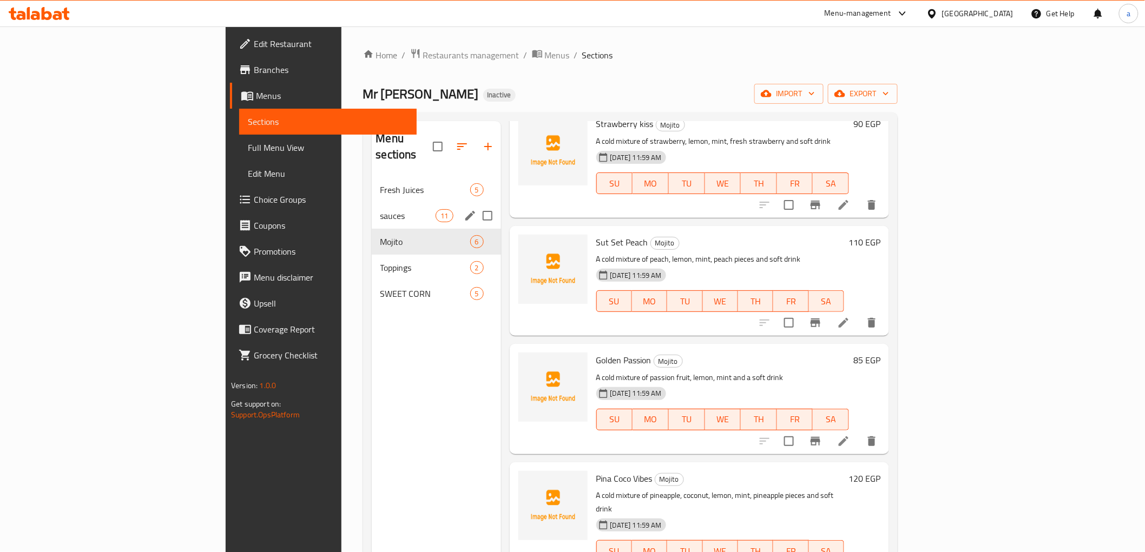 The image size is (1145, 552). Describe the element at coordinates (553, 506) in the screenshot. I see `img: Pina Coco Vibes` at that location.